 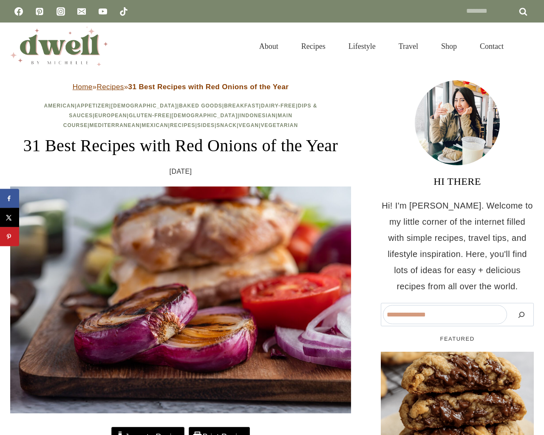 What do you see at coordinates (124, 11) in the screenshot?
I see `a: TikTok` at bounding box center [124, 11].